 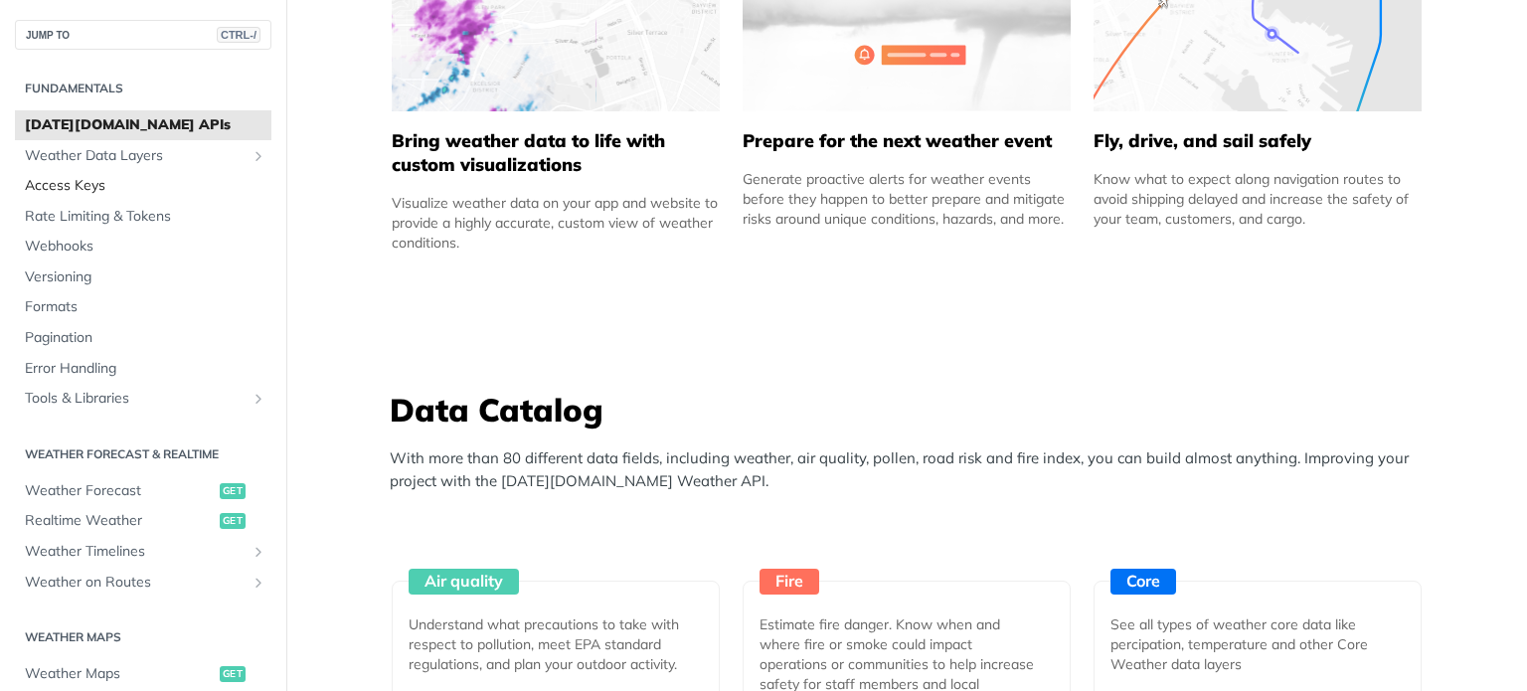 What do you see at coordinates (145, 307) in the screenshot?
I see `span: Formats` at bounding box center [145, 307].